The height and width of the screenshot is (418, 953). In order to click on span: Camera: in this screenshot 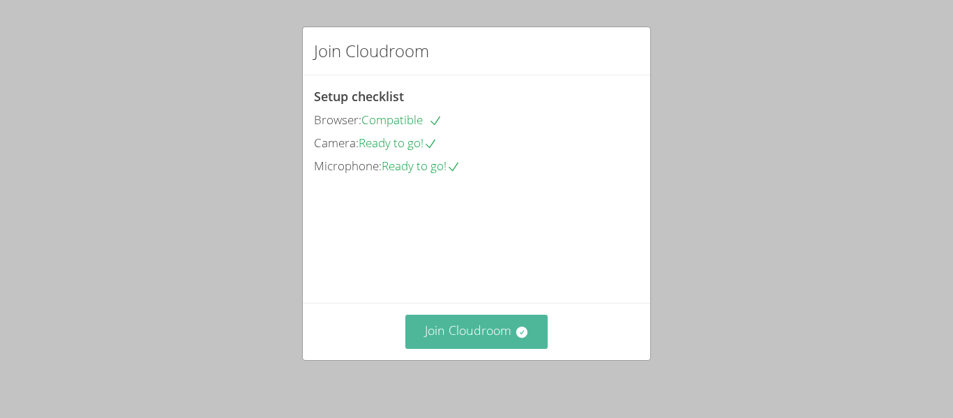, I will do `click(336, 142)`.